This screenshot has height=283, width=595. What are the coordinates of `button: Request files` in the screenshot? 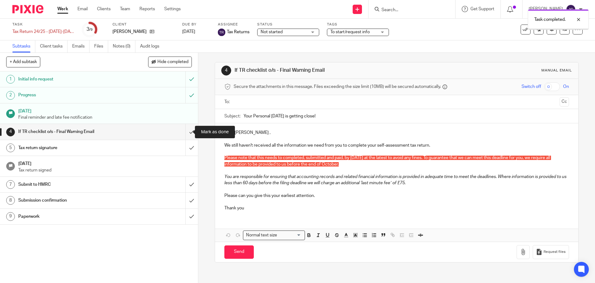 It's located at (551, 252).